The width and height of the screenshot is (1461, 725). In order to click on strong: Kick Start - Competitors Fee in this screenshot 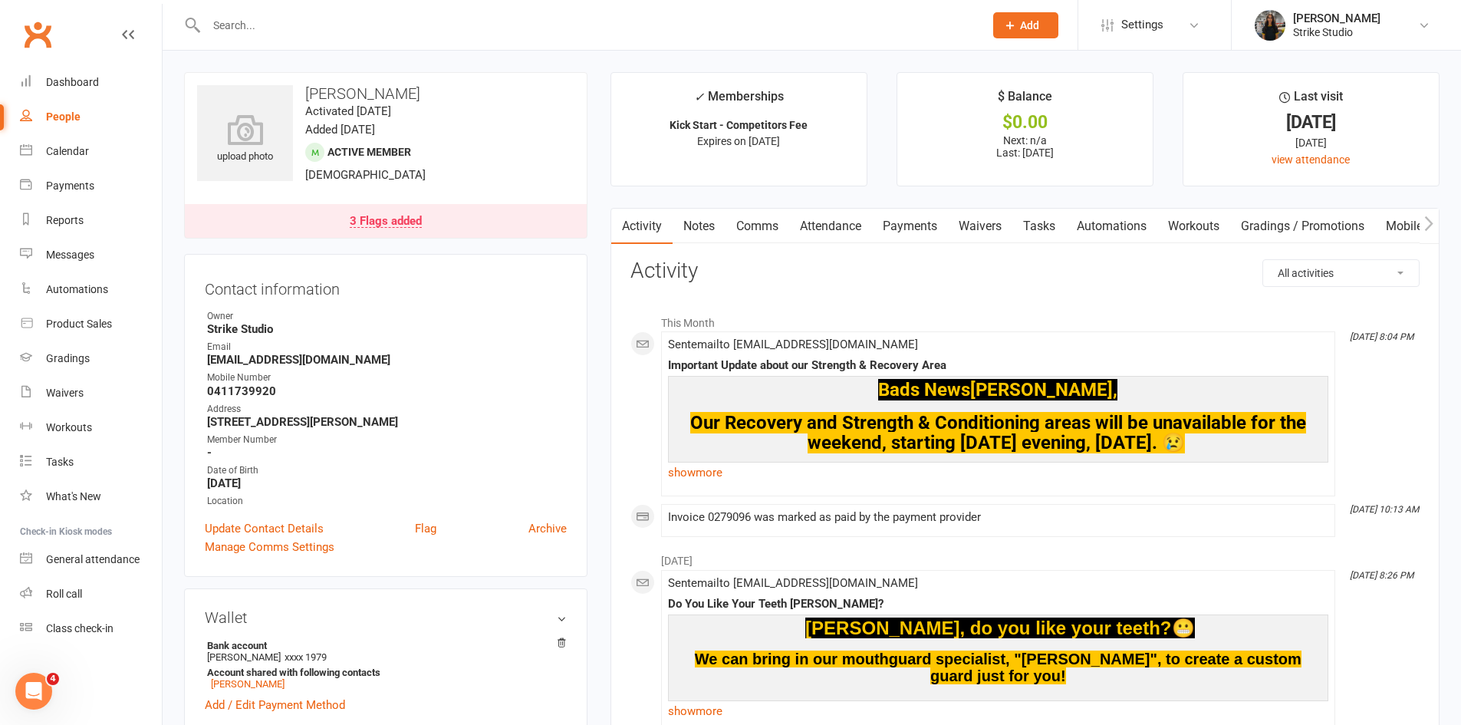, I will do `click(739, 125)`.